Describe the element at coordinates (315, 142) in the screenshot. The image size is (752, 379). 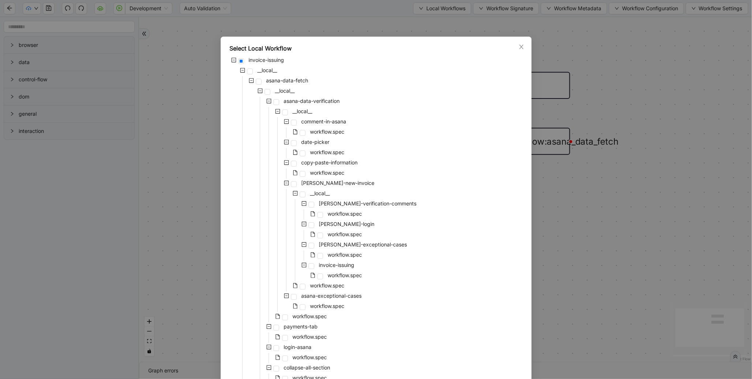
I see `span: date-picker` at that location.